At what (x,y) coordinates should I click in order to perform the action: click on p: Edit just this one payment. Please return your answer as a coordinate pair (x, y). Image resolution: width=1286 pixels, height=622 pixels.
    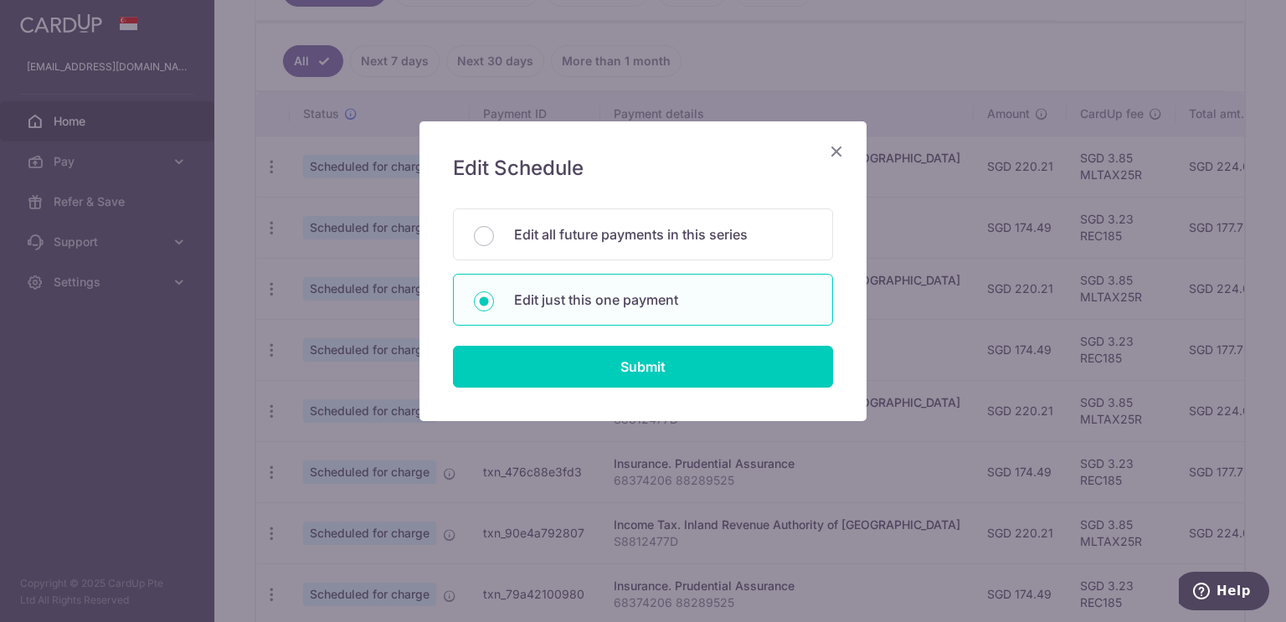
    Looking at the image, I should click on (663, 300).